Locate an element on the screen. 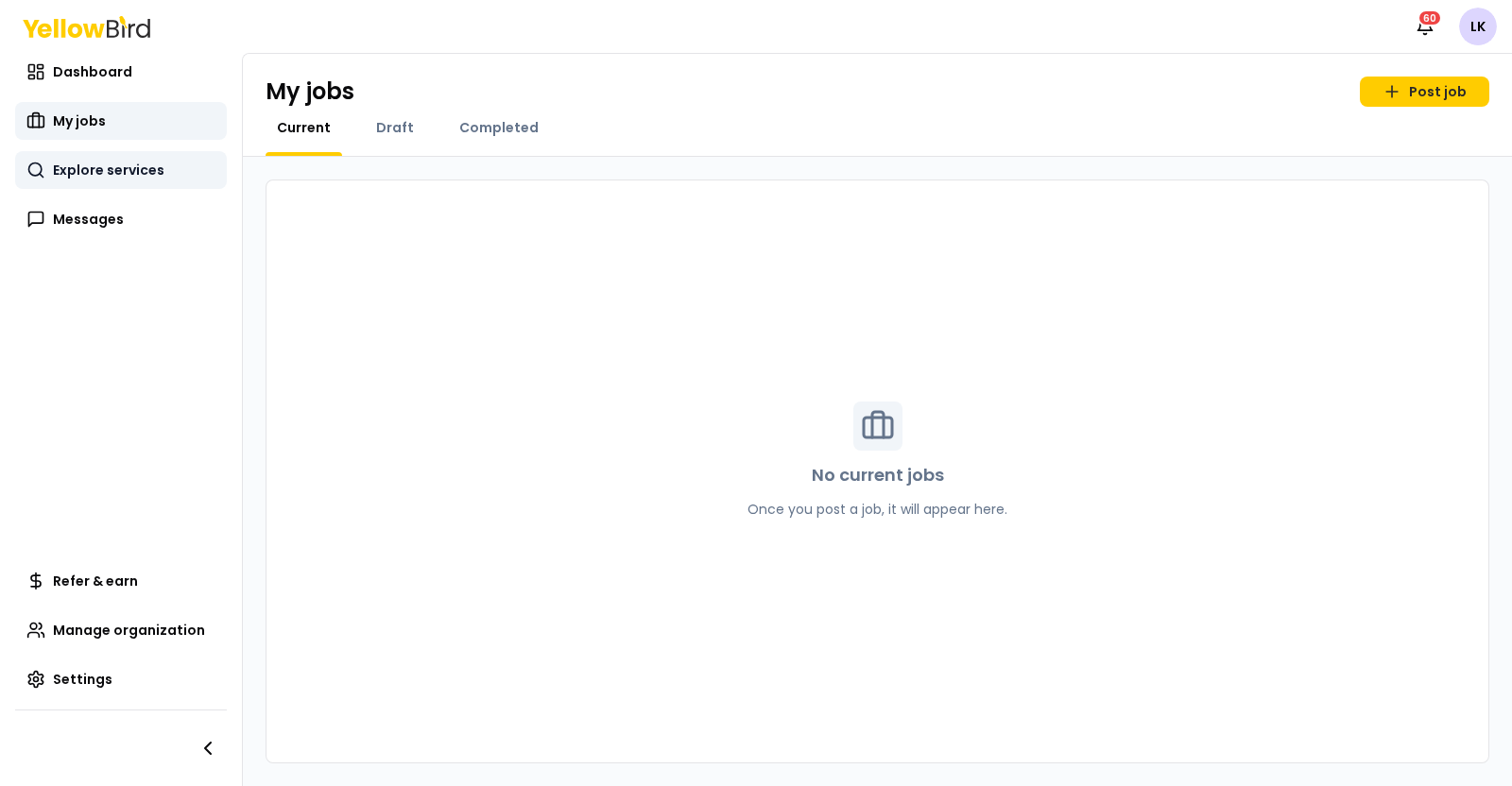 The height and width of the screenshot is (786, 1512). span: LK is located at coordinates (1478, 26).